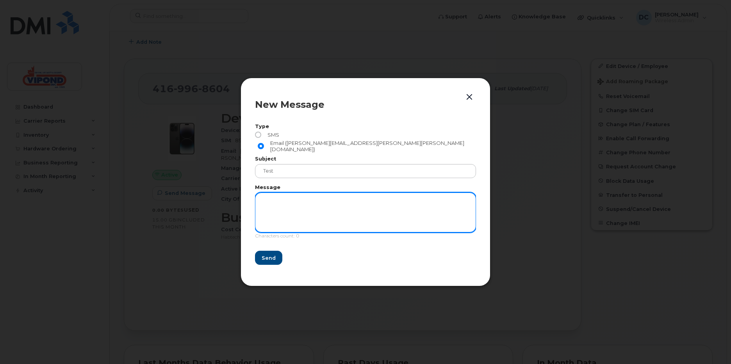  What do you see at coordinates (365, 187) in the screenshot?
I see `label: Message` at bounding box center [365, 187].